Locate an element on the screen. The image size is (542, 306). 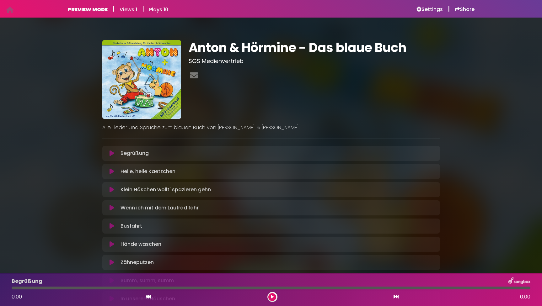
p: Zähneputzen is located at coordinates (137, 262).